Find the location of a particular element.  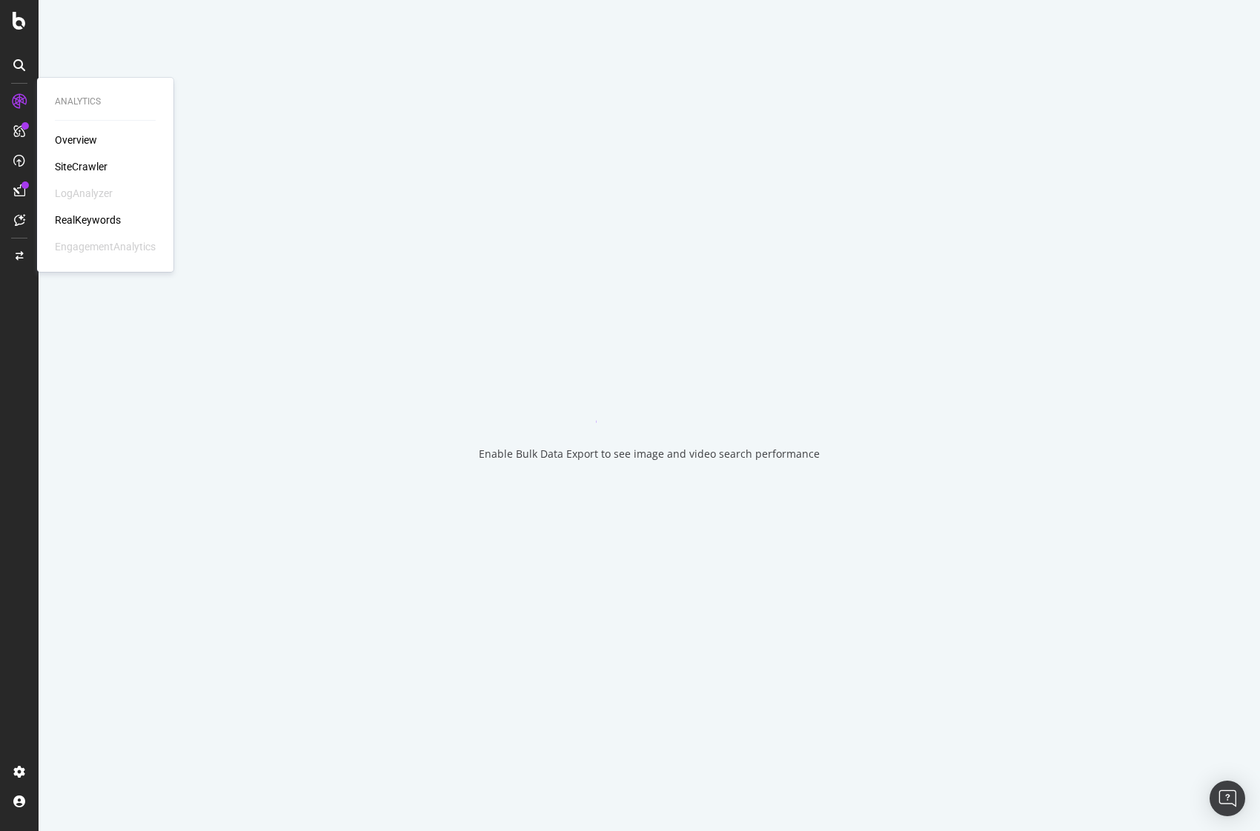

div: EngagementAnalytics is located at coordinates (105, 247).